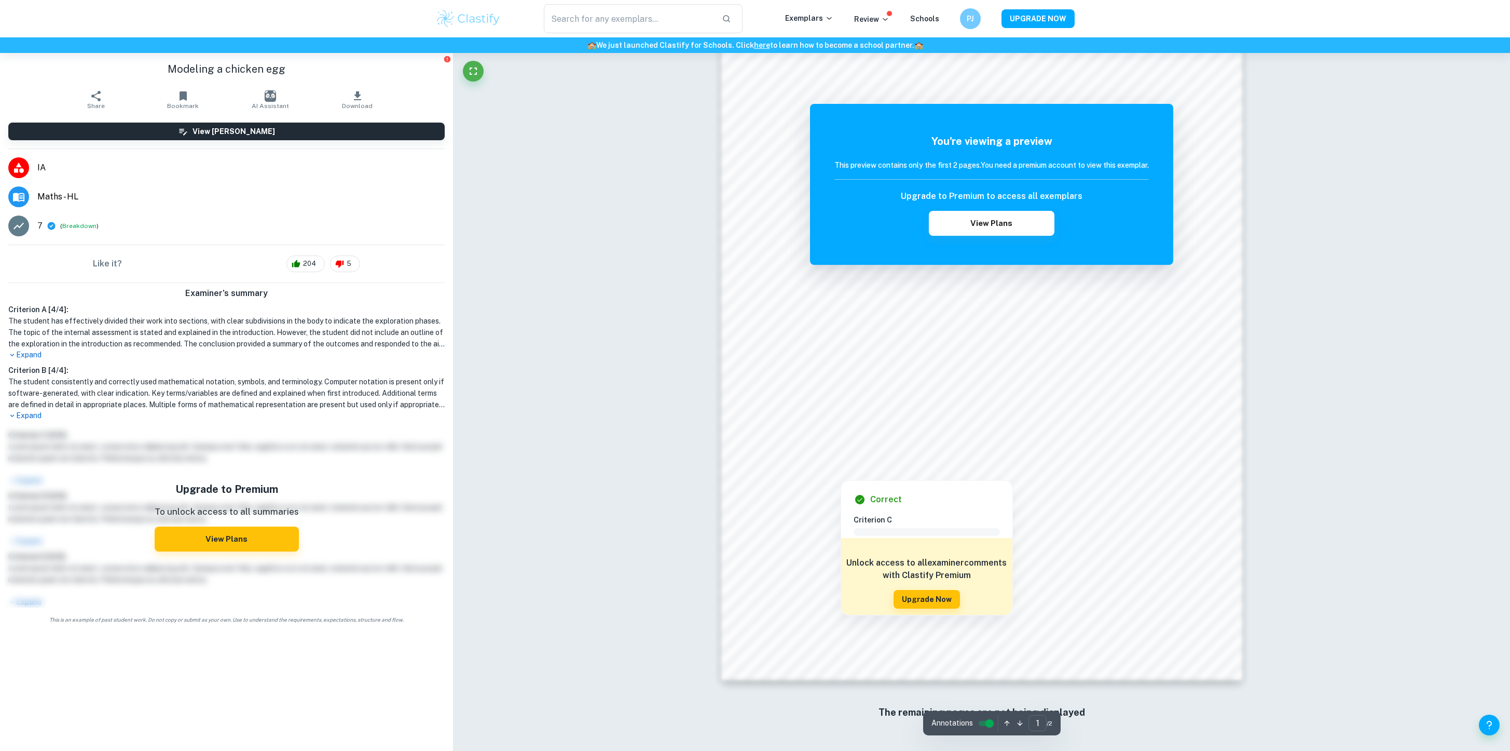 The width and height of the screenshot is (1510, 751). What do you see at coordinates (357, 106) in the screenshot?
I see `span: Download` at bounding box center [357, 106].